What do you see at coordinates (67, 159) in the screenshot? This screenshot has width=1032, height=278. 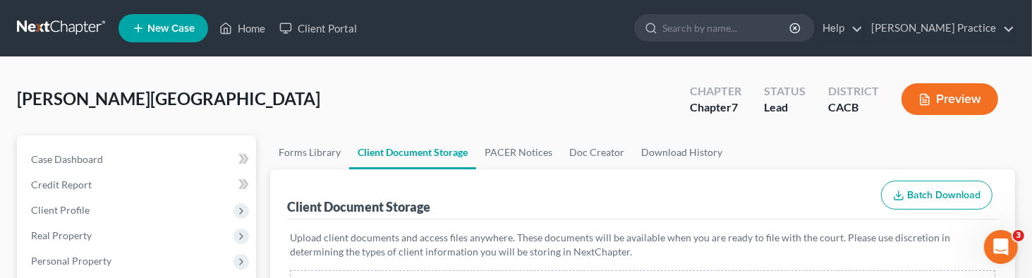 I see `span: Case Dashboard` at bounding box center [67, 159].